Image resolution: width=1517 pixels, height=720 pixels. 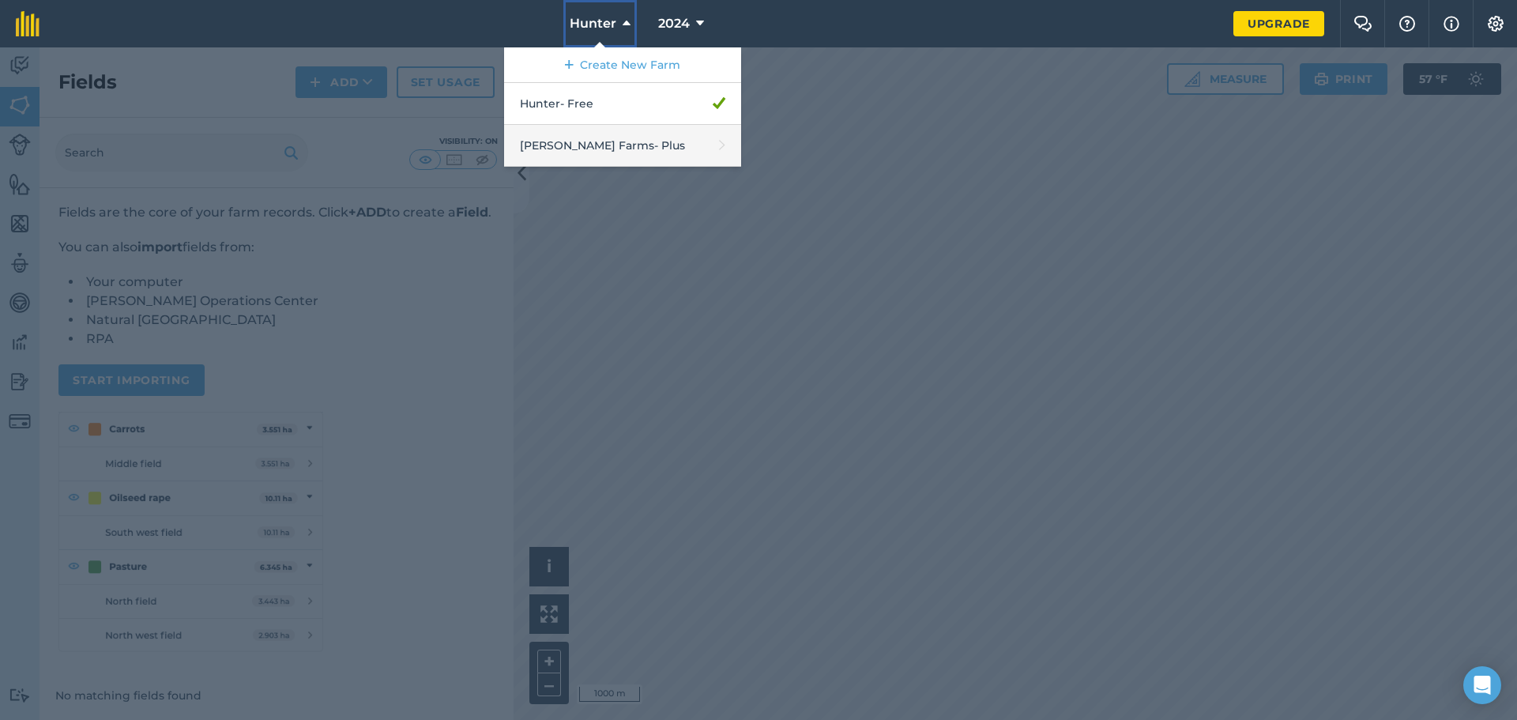 I want to click on a: Create New Farm, so click(x=623, y=65).